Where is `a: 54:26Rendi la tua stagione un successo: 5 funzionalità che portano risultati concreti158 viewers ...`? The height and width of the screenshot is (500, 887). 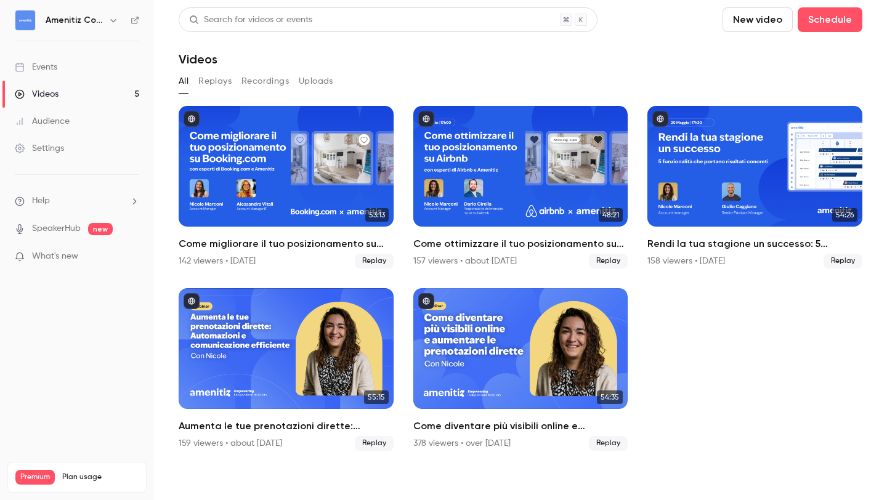 a: 54:26Rendi la tua stagione un successo: 5 funzionalità che portano risultati concreti158 viewers ... is located at coordinates (755, 187).